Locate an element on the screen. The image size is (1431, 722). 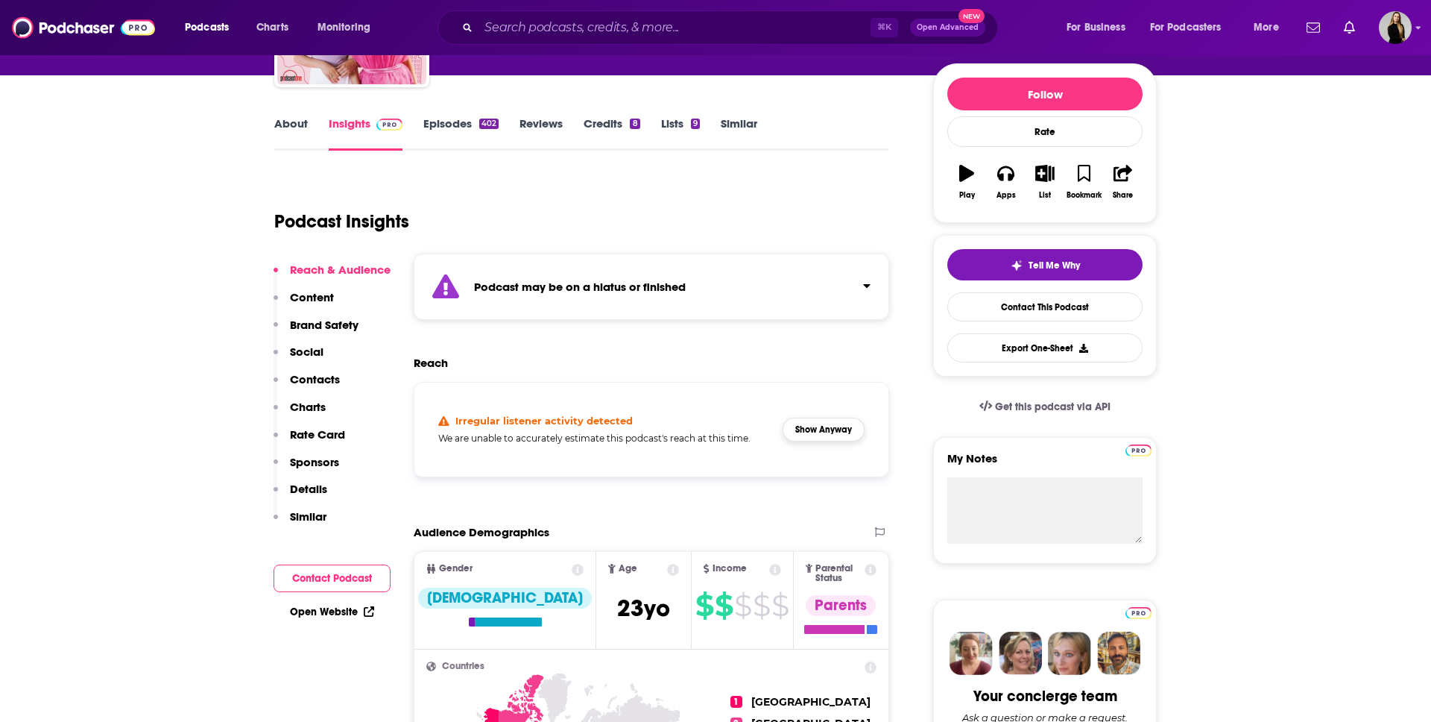
span: For Podcasters is located at coordinates (1186, 28).